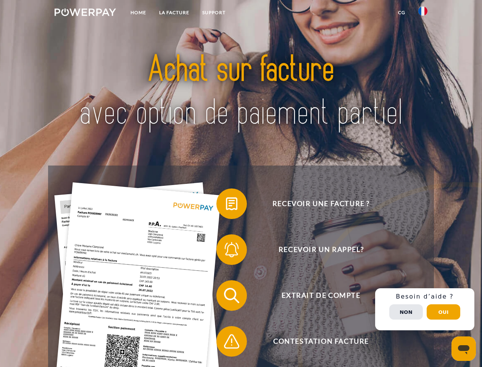 This screenshot has width=482, height=367. Describe the element at coordinates (316, 341) in the screenshot. I see `button: Contestation Facture` at that location.